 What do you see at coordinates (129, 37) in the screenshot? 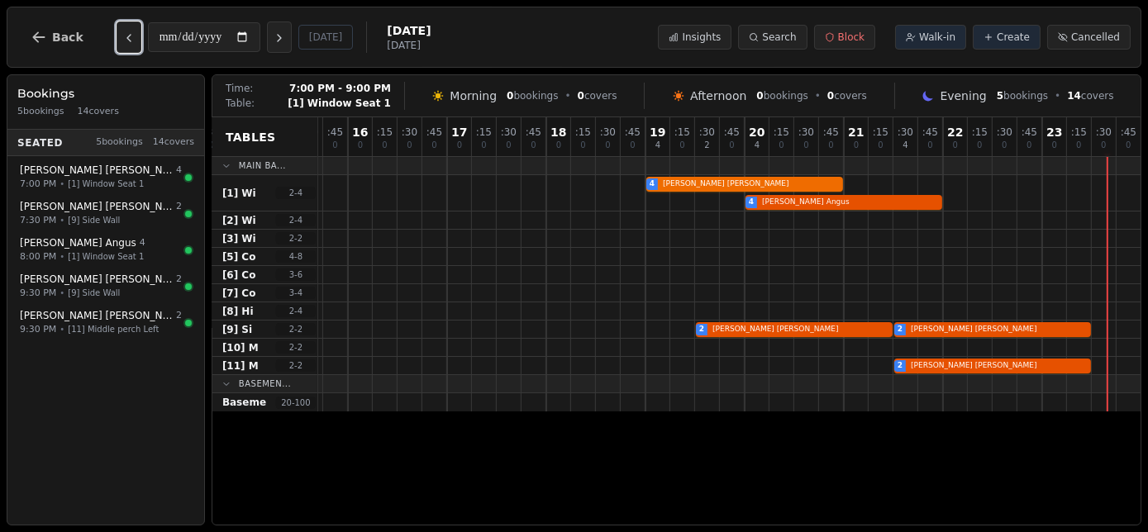
I see `button: Previous day` at bounding box center [129, 37].